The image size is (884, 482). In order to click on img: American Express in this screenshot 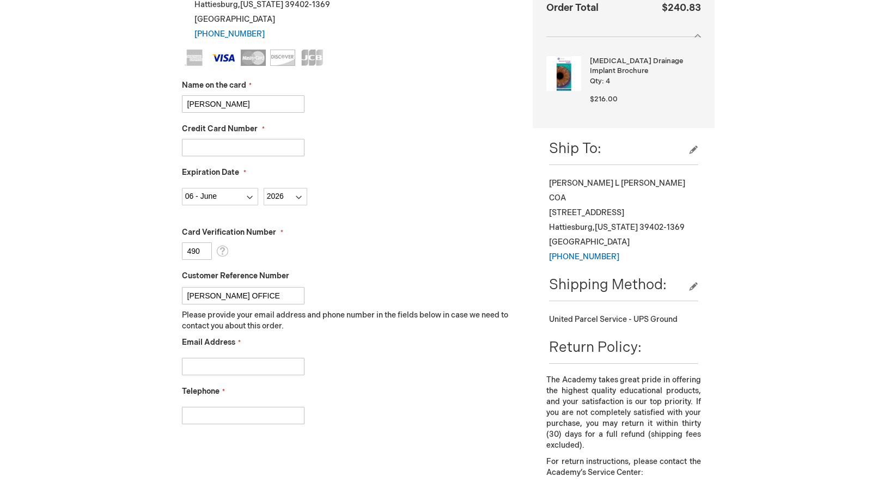, I will do `click(194, 58)`.